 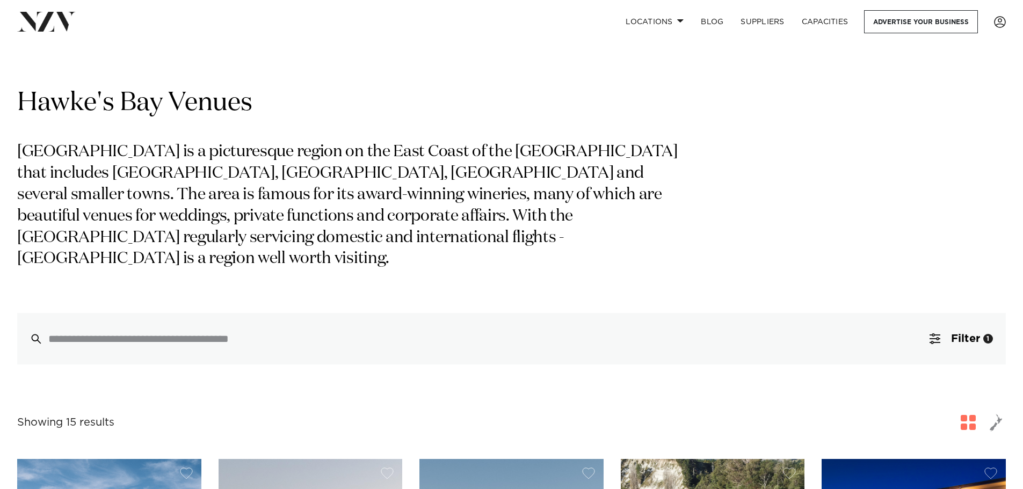 What do you see at coordinates (966, 339) in the screenshot?
I see `span: Filter` at bounding box center [966, 339].